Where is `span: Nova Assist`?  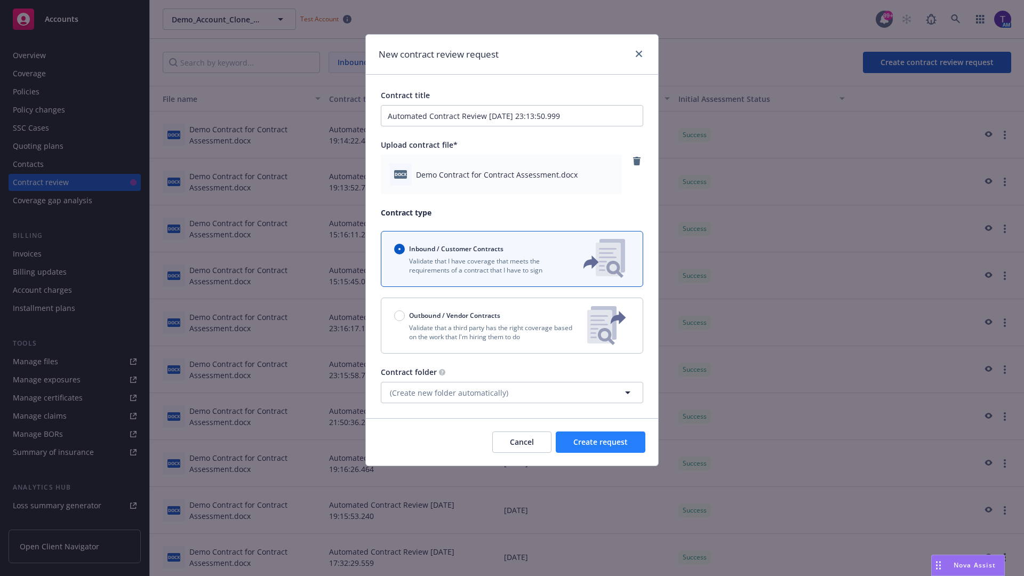
span: Nova Assist is located at coordinates (974, 565).